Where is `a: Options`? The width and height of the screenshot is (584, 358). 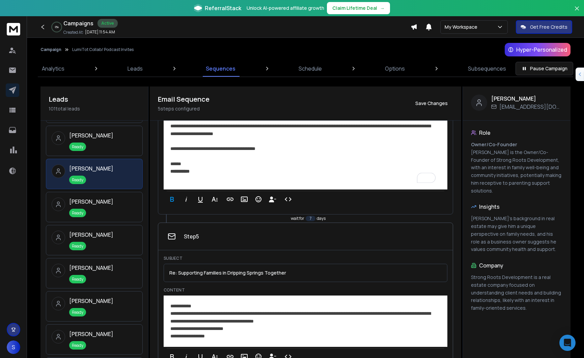 a: Options is located at coordinates (395, 69).